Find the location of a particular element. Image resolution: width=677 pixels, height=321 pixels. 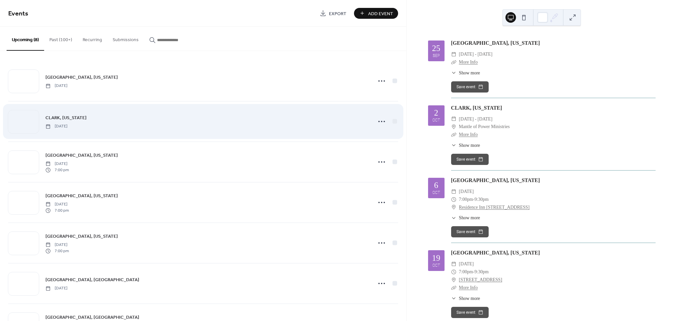

button: Recurring is located at coordinates (92, 38).